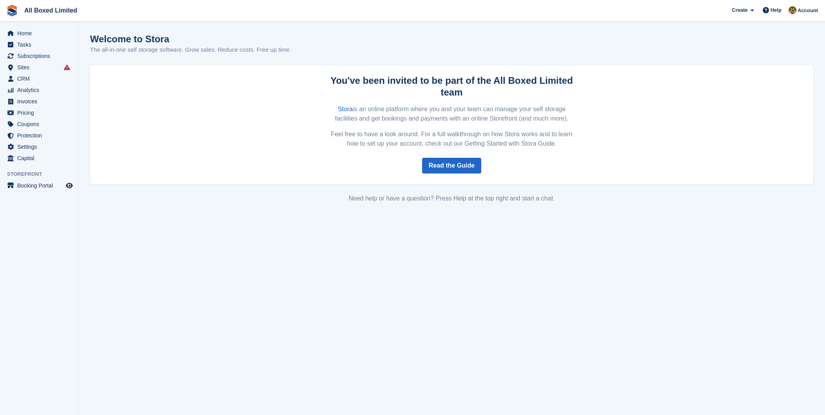  What do you see at coordinates (41, 124) in the screenshot?
I see `span: Coupons` at bounding box center [41, 124].